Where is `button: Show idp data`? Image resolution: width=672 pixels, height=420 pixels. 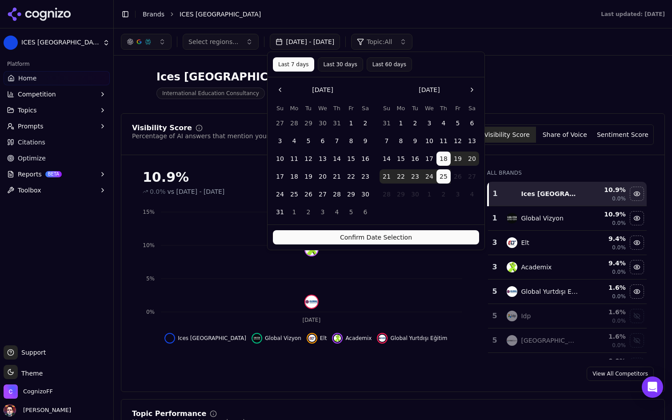
button: Show idp data is located at coordinates (637, 316).